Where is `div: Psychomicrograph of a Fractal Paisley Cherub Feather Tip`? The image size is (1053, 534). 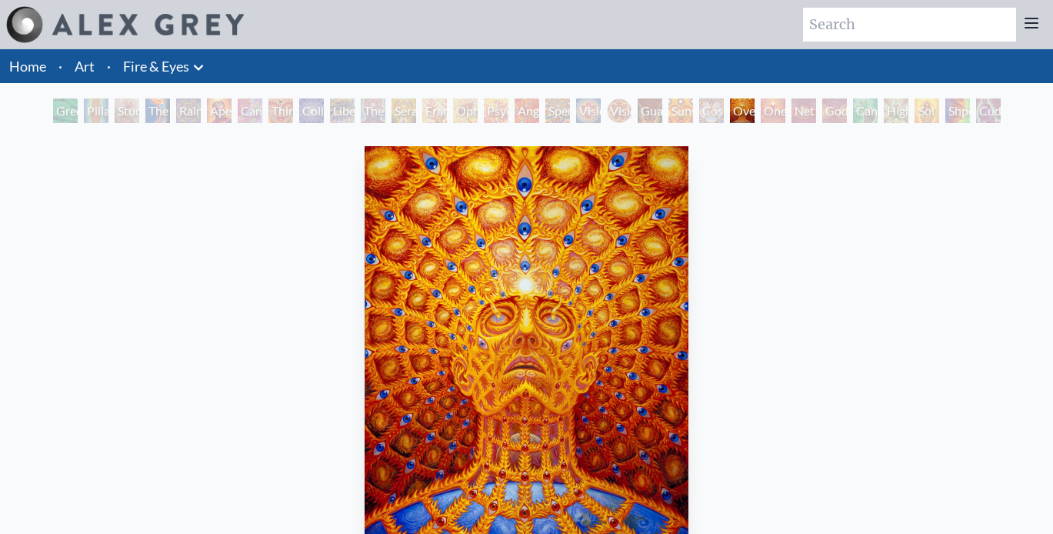 div: Psychomicrograph of a Fractal Paisley Cherub Feather Tip is located at coordinates (496, 111).